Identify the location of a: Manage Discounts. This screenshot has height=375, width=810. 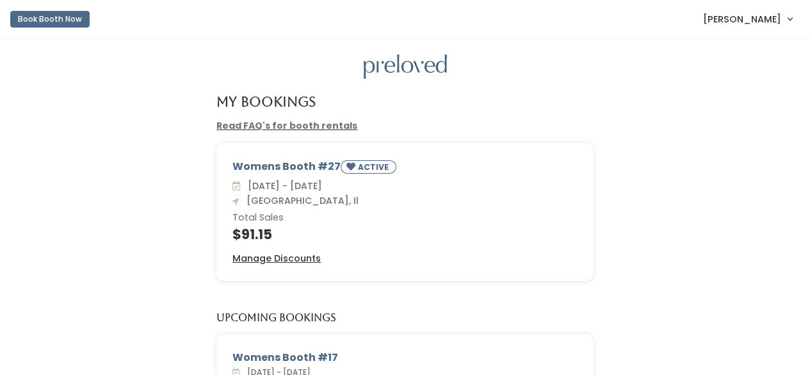
(277, 258).